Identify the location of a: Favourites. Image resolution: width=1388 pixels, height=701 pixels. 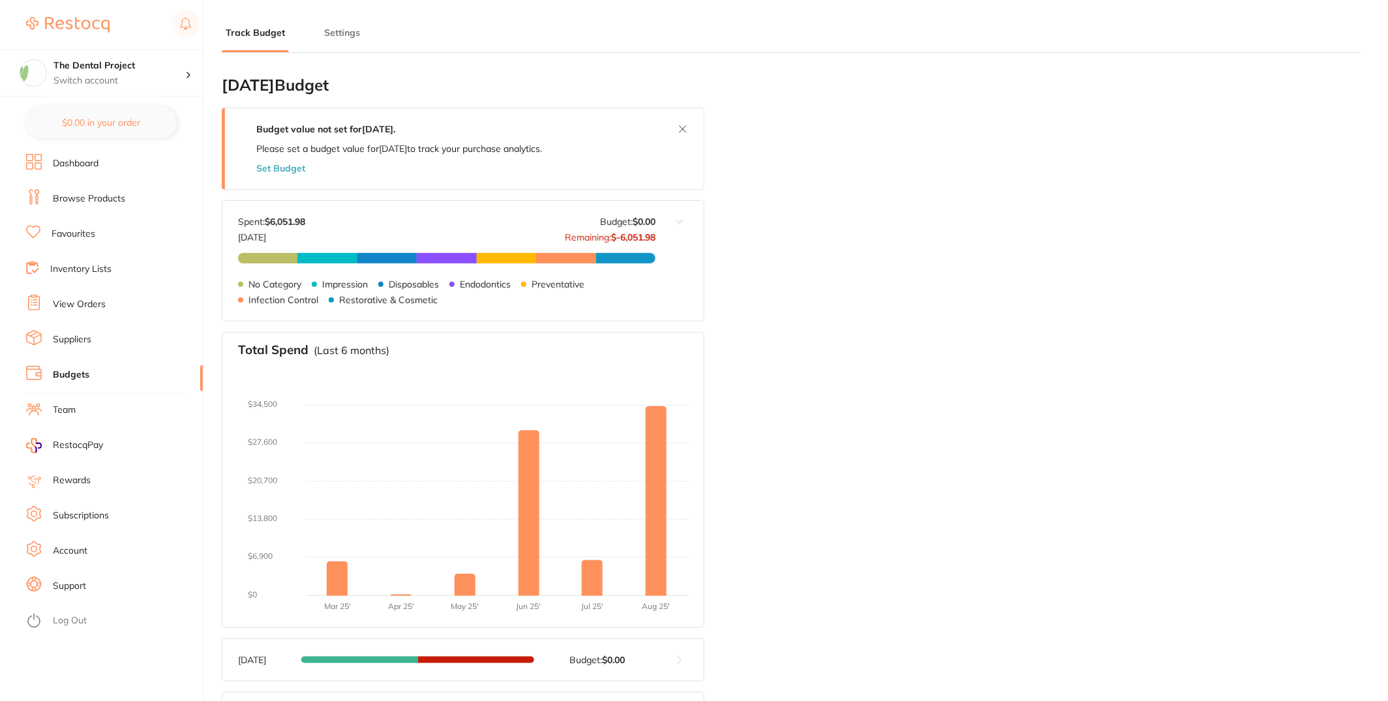
(73, 234).